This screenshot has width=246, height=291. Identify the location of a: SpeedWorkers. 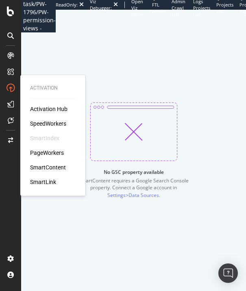
(48, 124).